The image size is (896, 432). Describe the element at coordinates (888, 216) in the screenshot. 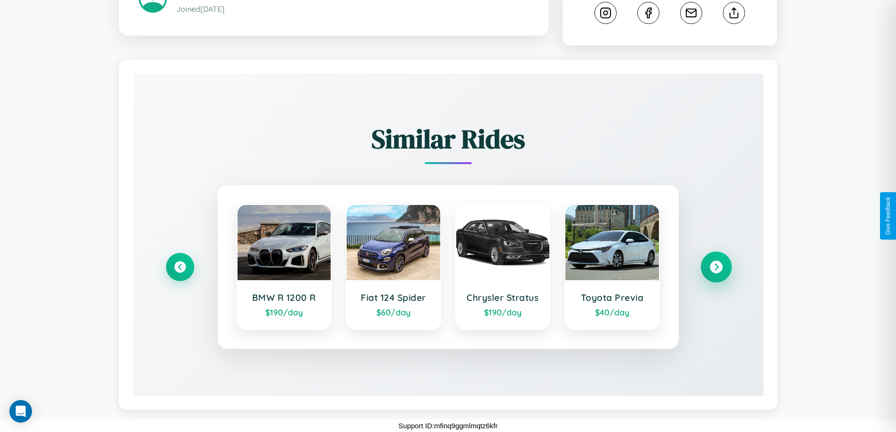

I see `div: Give Feedback` at that location.